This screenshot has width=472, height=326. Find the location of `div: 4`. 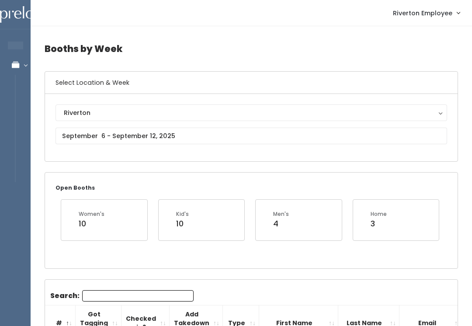

div: 4 is located at coordinates (281, 224).